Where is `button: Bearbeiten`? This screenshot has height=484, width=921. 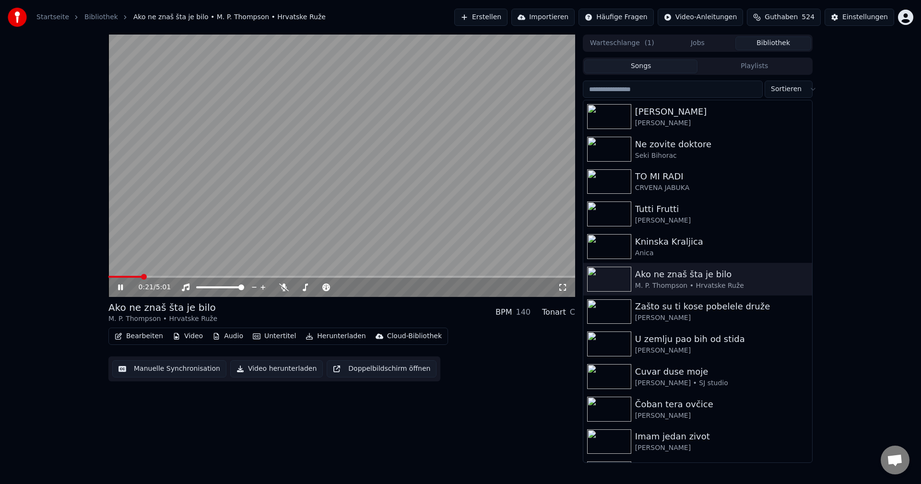 button: Bearbeiten is located at coordinates (139, 336).